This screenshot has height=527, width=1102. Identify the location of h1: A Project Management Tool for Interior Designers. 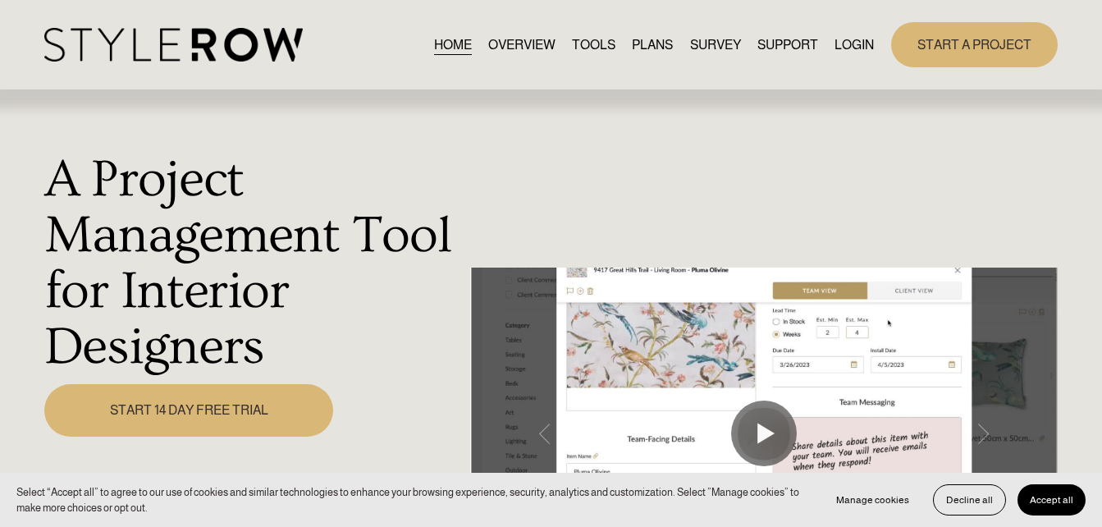
(253, 263).